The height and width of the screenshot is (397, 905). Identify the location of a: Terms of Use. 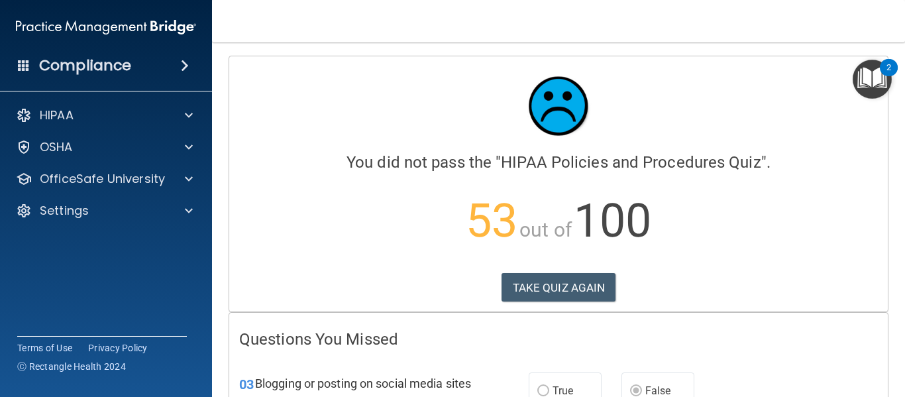
(44, 348).